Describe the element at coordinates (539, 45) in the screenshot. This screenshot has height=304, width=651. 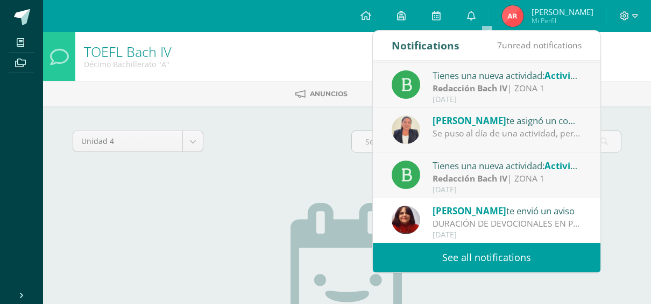
I see `span: unread notifications` at that location.